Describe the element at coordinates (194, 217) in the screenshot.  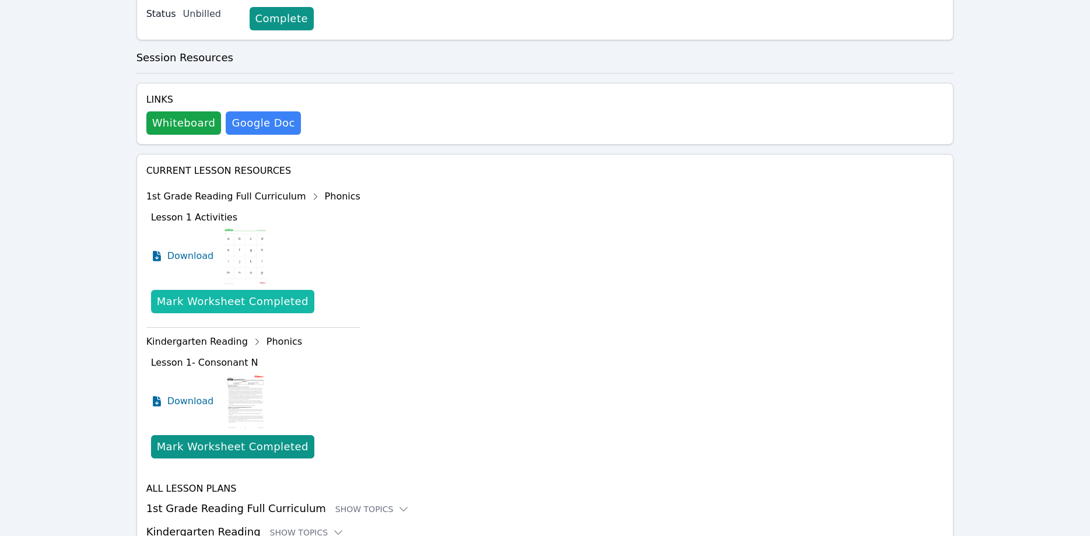
I see `span: Lesson 1 Activities` at that location.